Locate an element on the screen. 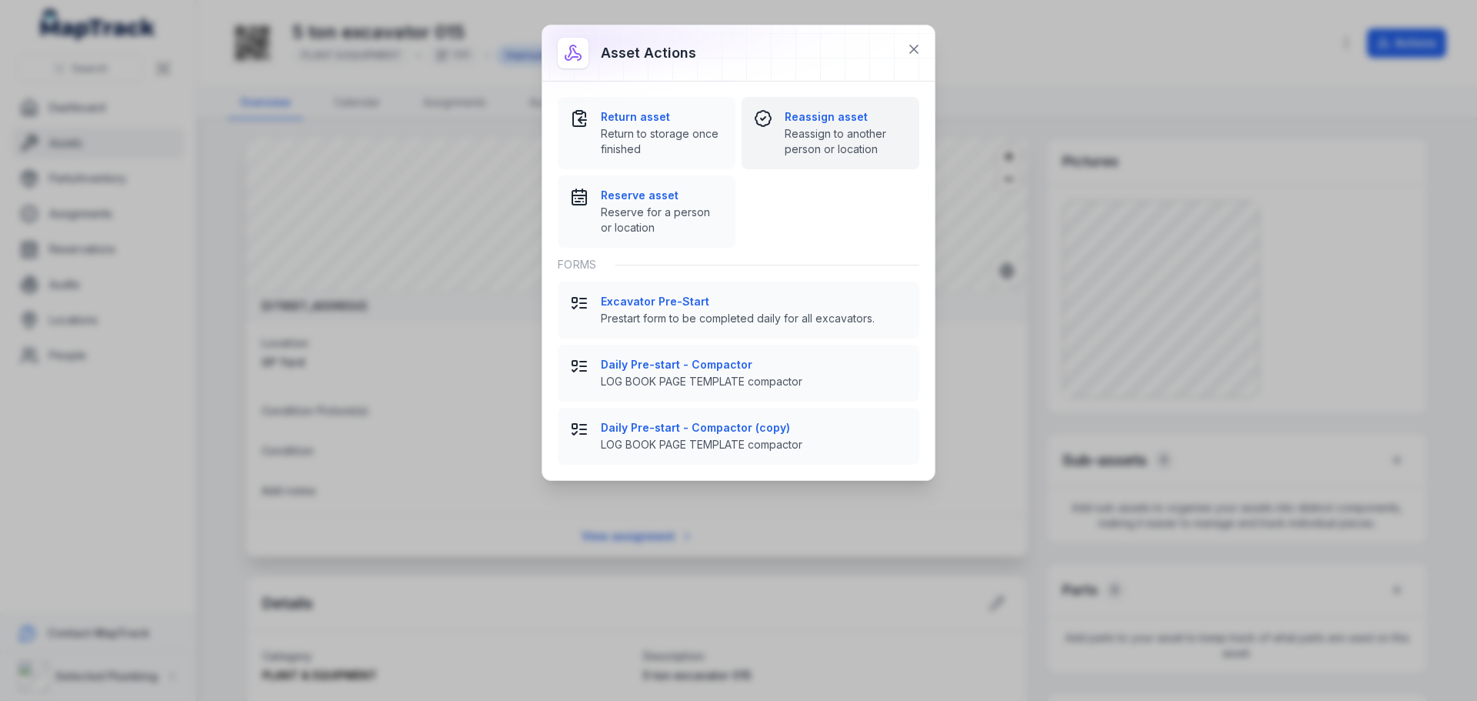 This screenshot has width=1477, height=701. span: Prestart form to be completed daily for all excavators. is located at coordinates (754, 318).